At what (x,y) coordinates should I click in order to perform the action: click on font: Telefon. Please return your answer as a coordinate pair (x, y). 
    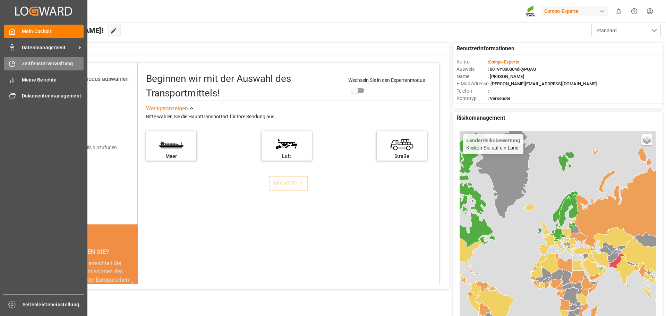
    Looking at the image, I should click on (464, 91).